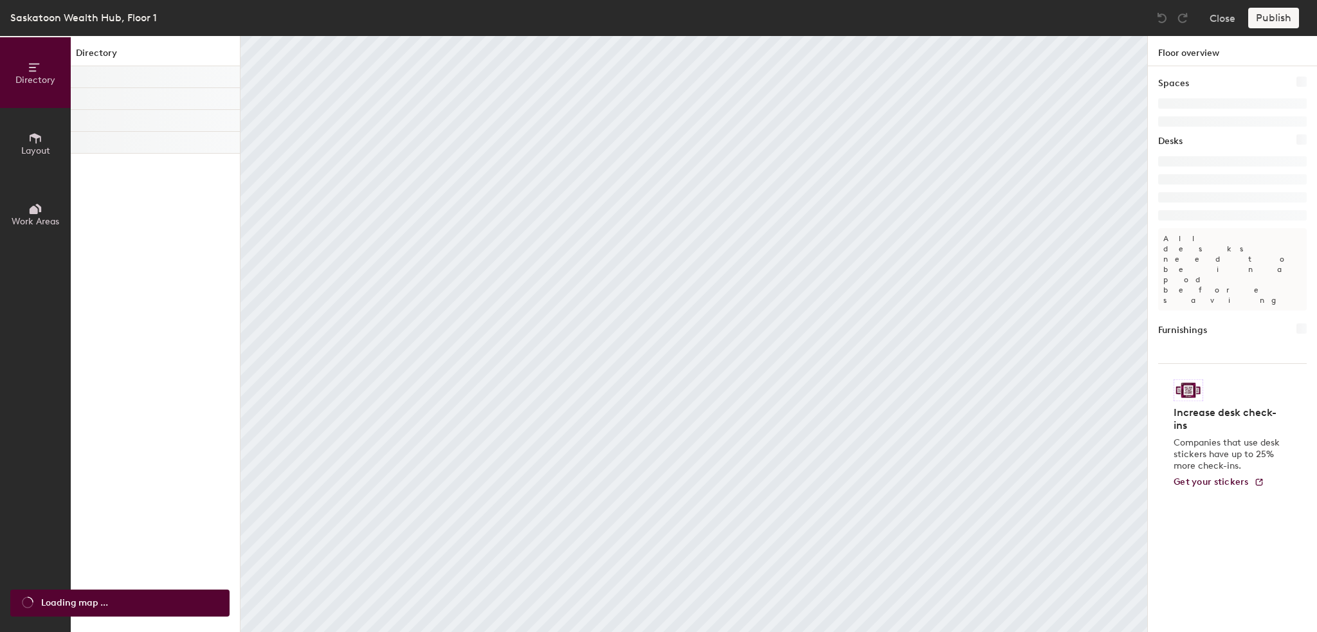 The height and width of the screenshot is (632, 1317). I want to click on span: Directory, so click(35, 80).